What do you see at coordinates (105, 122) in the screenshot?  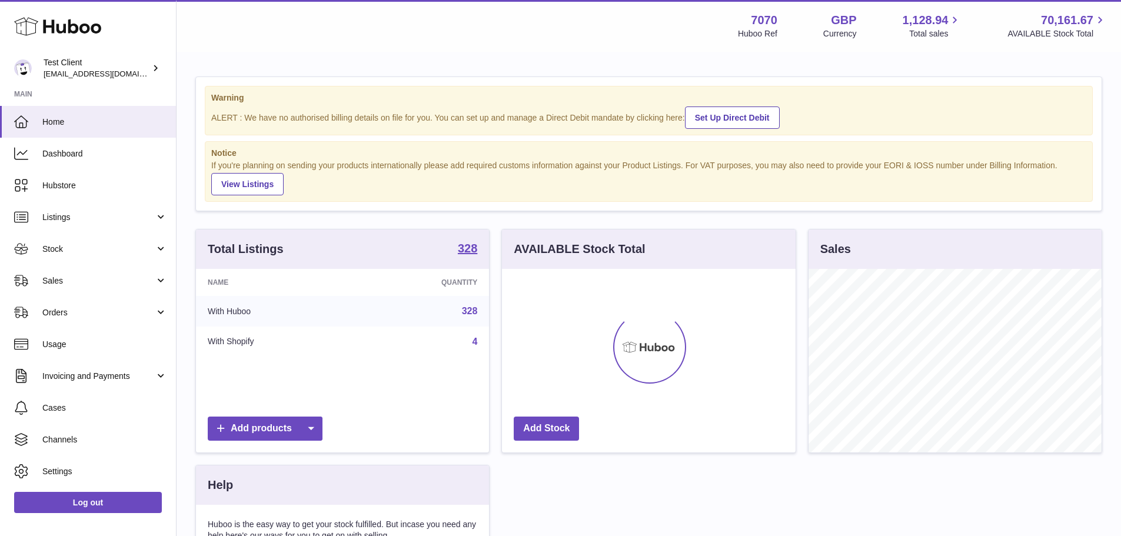 I see `span: Home` at bounding box center [105, 122].